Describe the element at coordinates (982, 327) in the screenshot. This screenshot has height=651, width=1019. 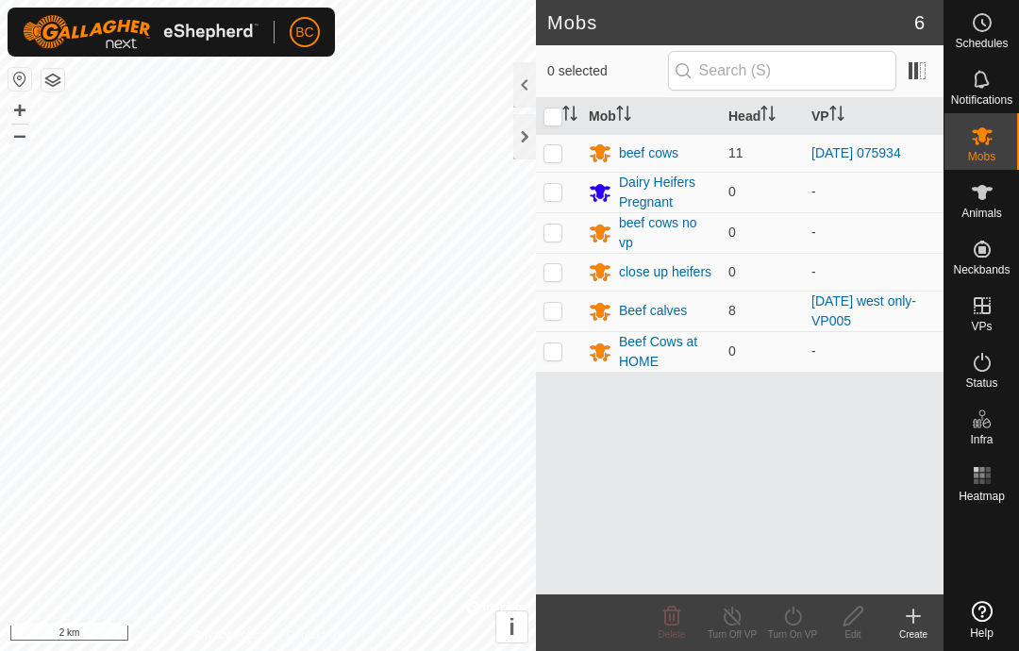
I see `span: VPs` at that location.